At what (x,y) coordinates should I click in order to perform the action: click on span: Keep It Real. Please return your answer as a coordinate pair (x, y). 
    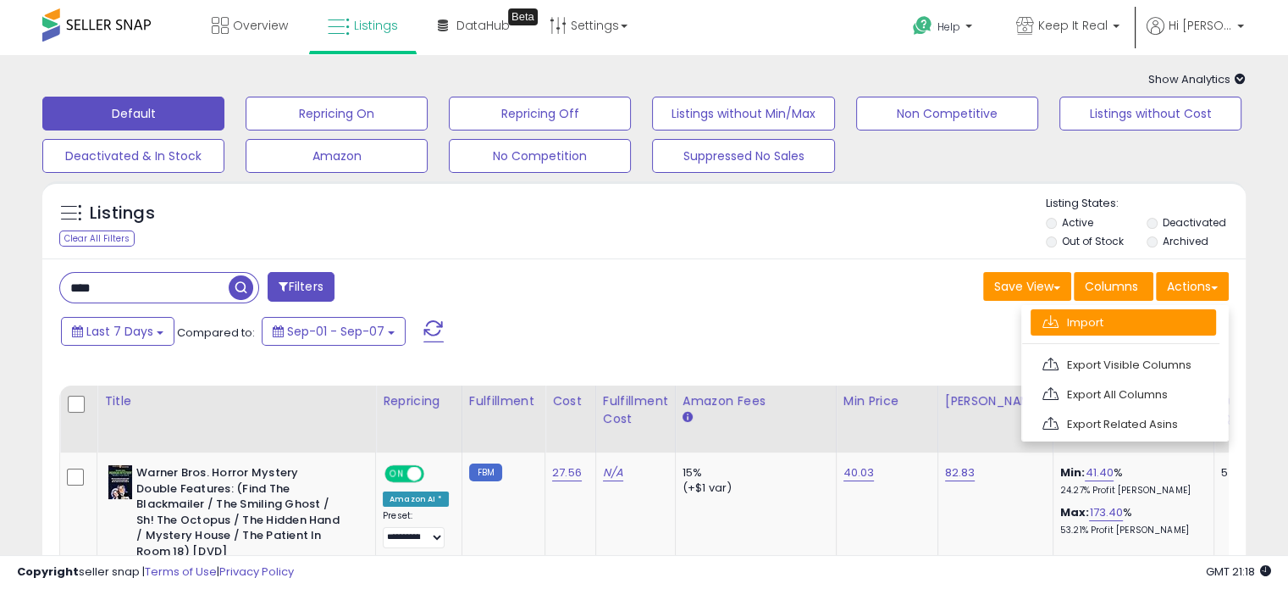
    Looking at the image, I should click on (1073, 25).